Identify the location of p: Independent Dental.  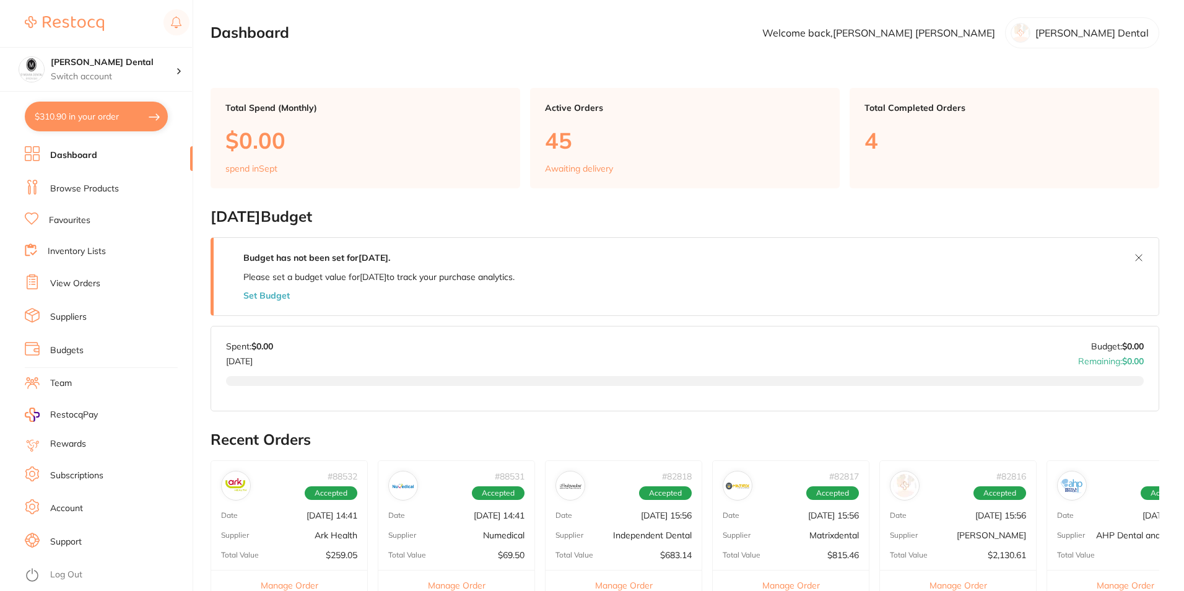
(652, 535).